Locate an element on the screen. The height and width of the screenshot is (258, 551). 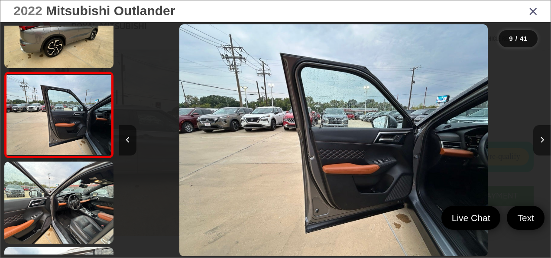
span: Mitsubishi Outlander is located at coordinates (111, 10).